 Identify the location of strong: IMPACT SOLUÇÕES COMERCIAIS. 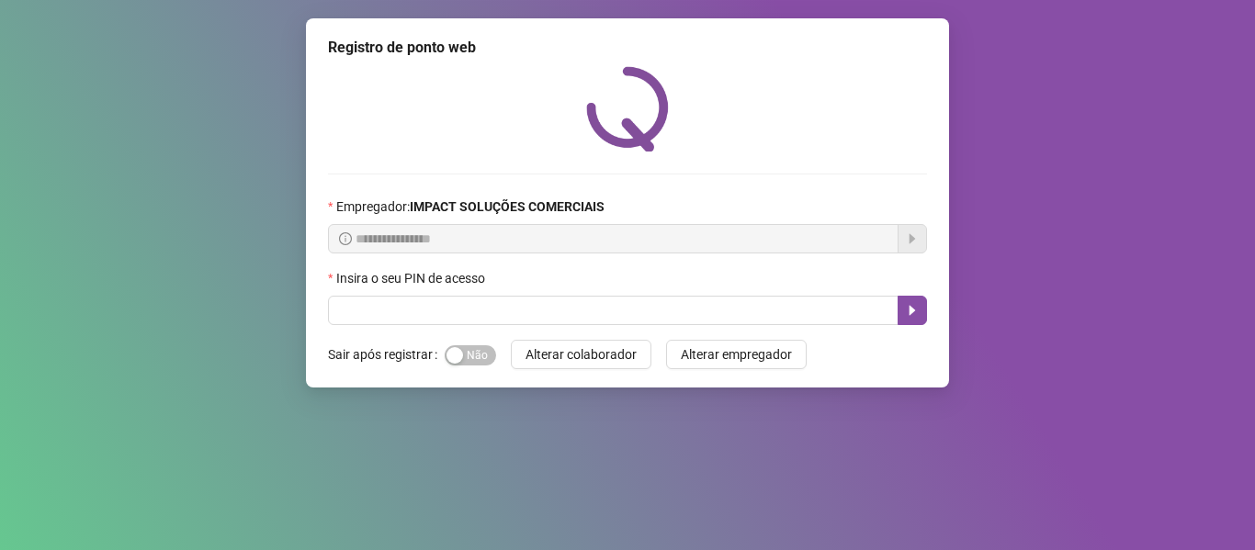
(507, 207).